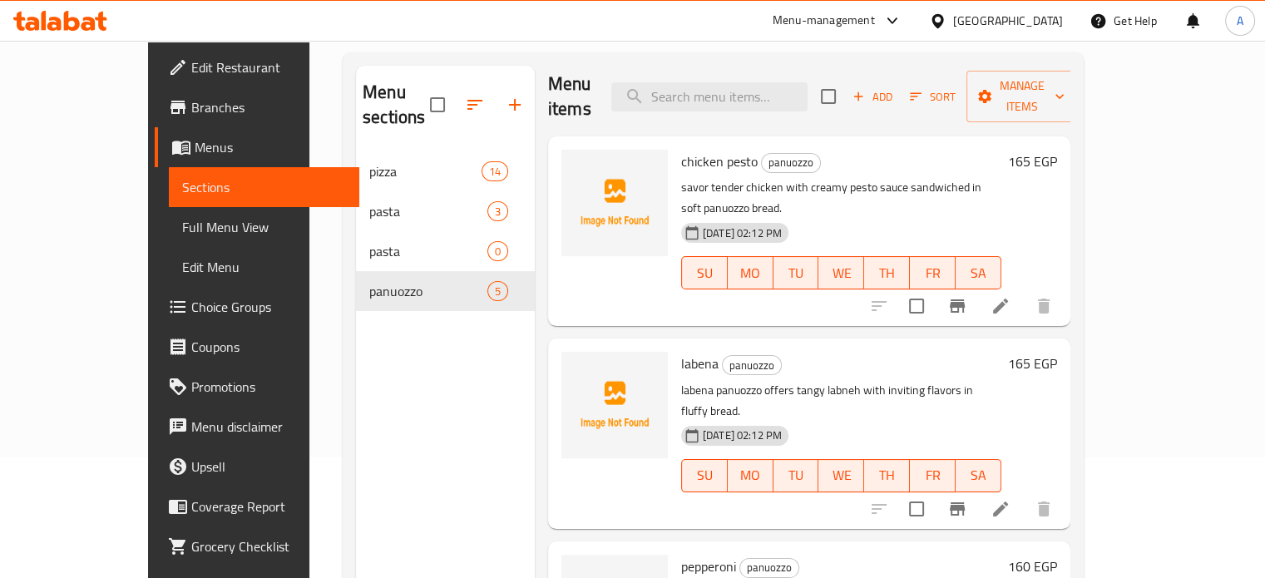 Image resolution: width=1265 pixels, height=578 pixels. What do you see at coordinates (270, 147) in the screenshot?
I see `span: Menus` at bounding box center [270, 147].